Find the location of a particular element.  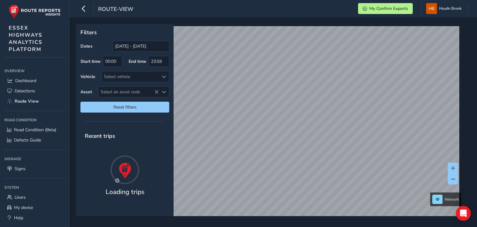

a: Detections is located at coordinates (34, 91).